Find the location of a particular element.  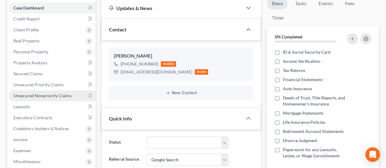

span: Unsecured Nonpriority Claims is located at coordinates (42, 95).